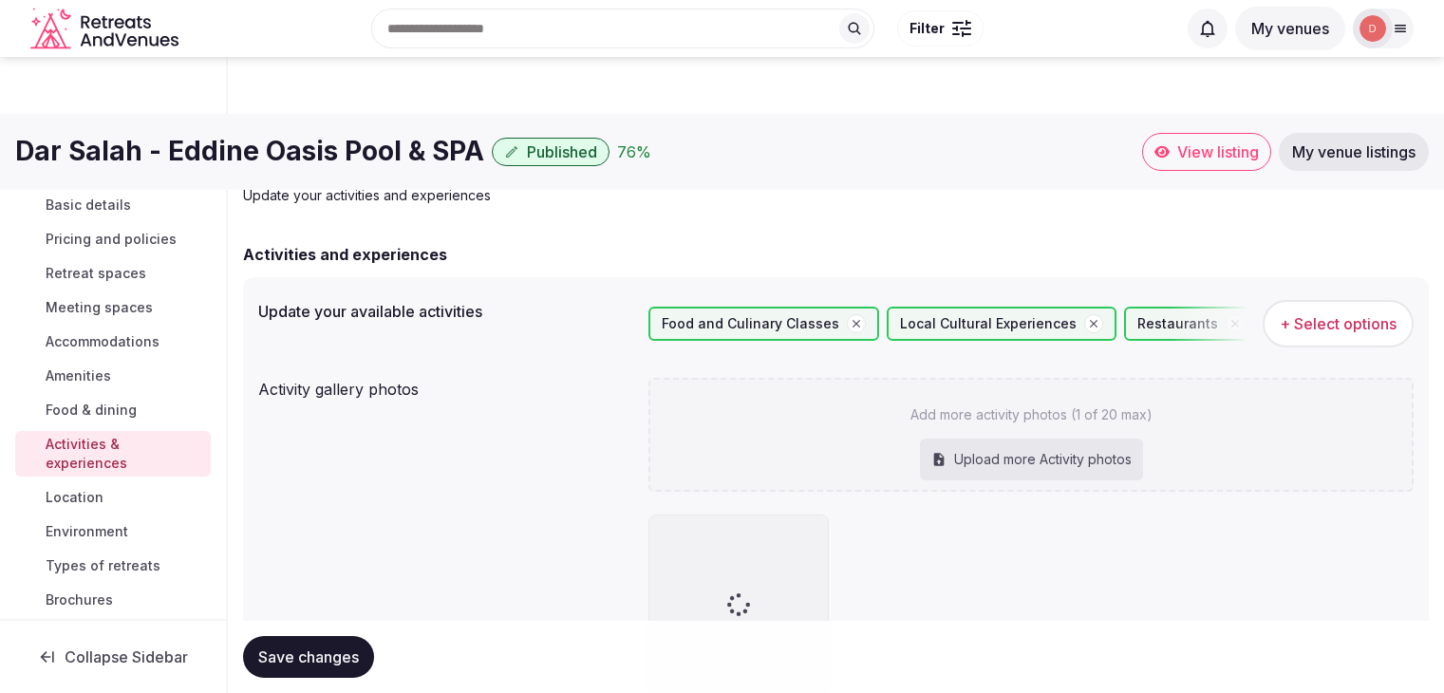  What do you see at coordinates (111, 239) in the screenshot?
I see `span: Pricing and policies` at bounding box center [111, 239].